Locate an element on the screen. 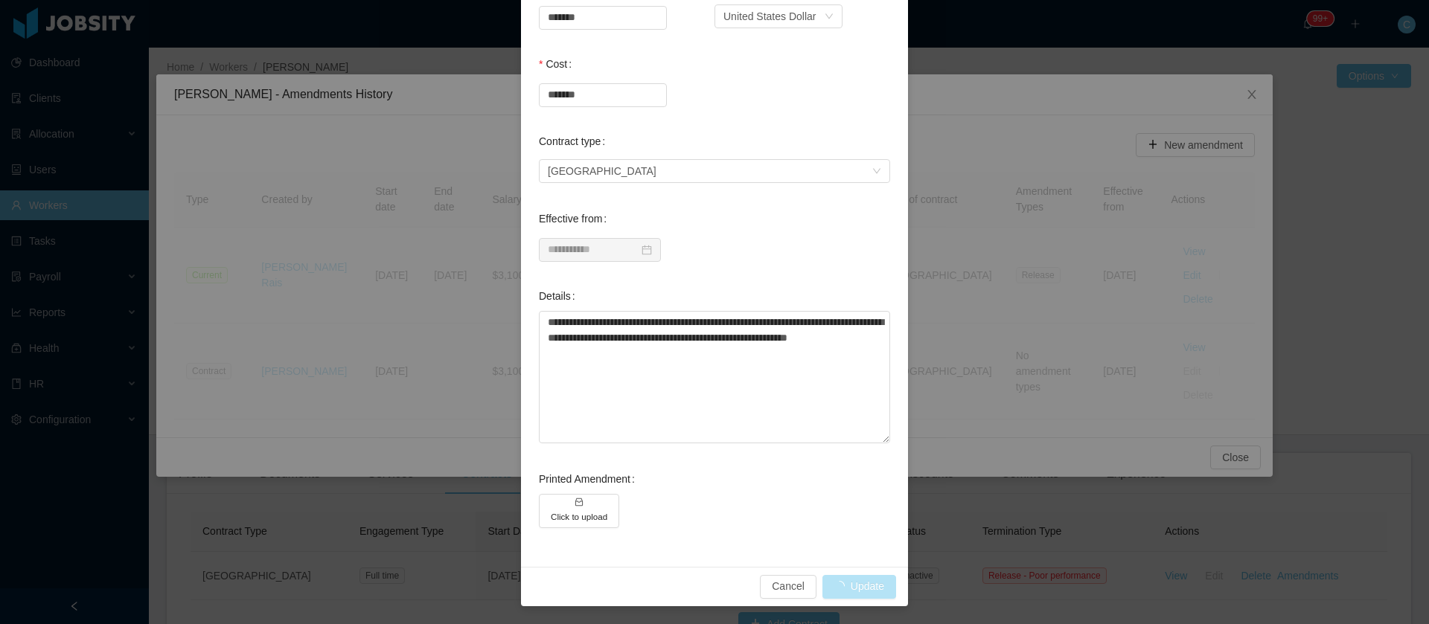 This screenshot has height=624, width=1429. label: Printed Amendment is located at coordinates (589, 479).